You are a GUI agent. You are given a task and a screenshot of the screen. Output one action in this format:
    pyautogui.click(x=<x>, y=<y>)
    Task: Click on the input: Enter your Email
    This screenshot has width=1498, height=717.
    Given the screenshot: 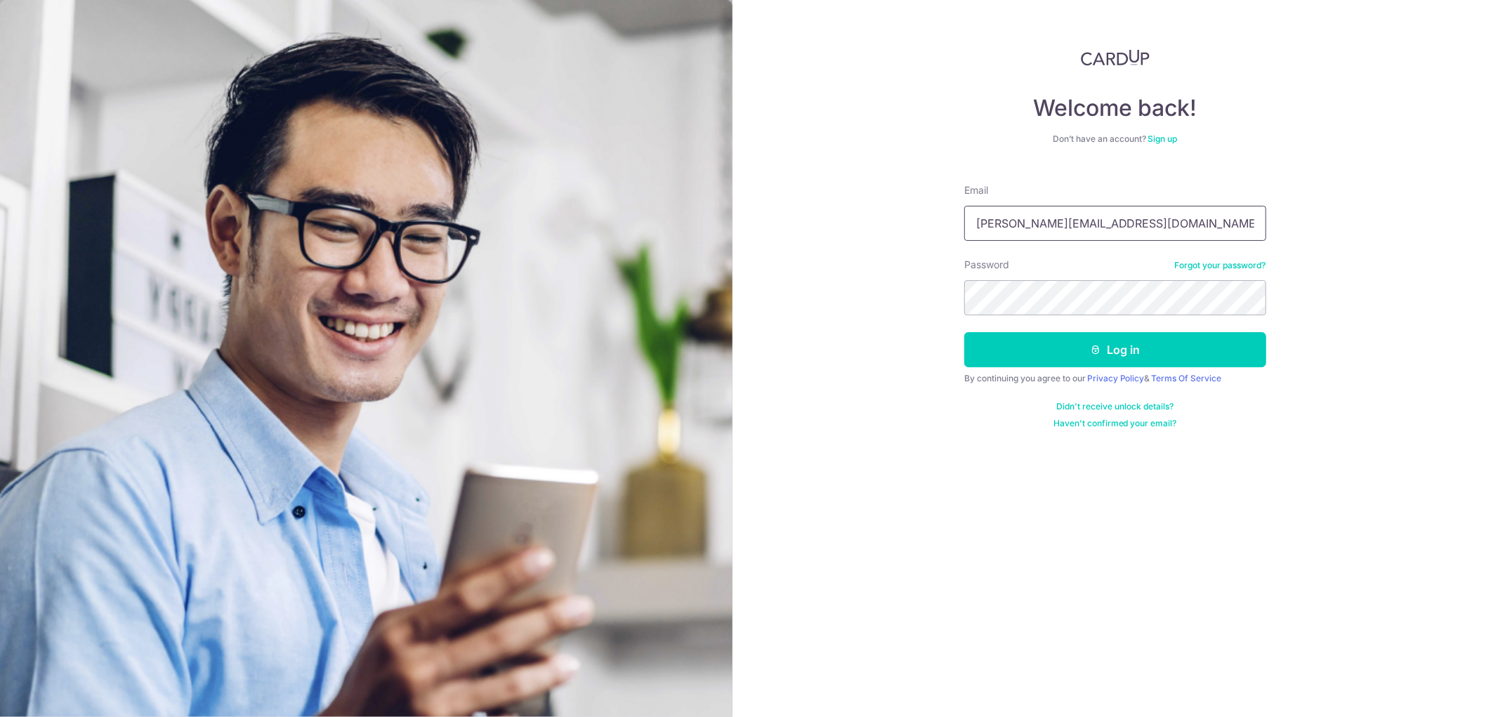 What is the action you would take?
    pyautogui.click(x=1115, y=223)
    